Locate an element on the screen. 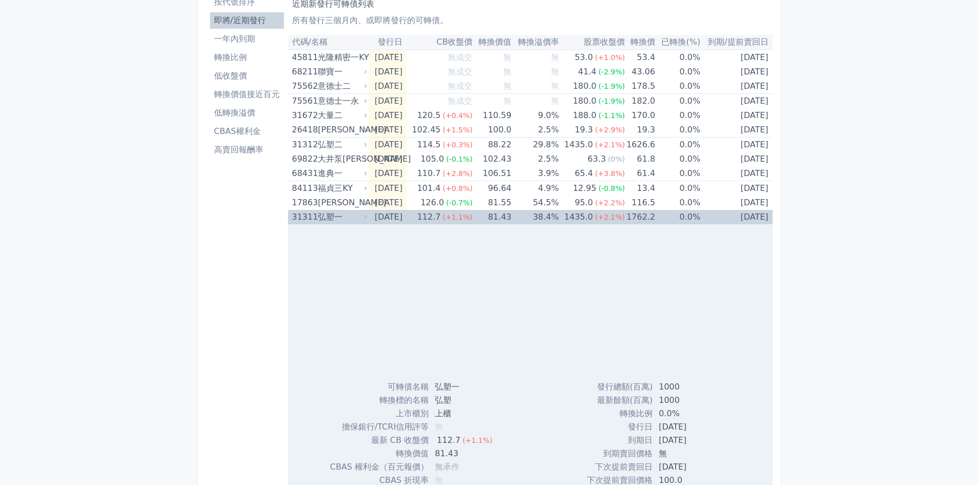 Image resolution: width=978 pixels, height=485 pixels. td: 轉換標的名稱 is located at coordinates (379, 400).